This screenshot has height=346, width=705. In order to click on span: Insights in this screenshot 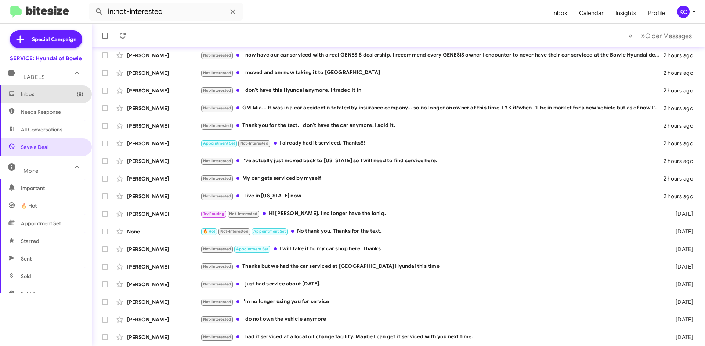, I will do `click(626, 13)`.